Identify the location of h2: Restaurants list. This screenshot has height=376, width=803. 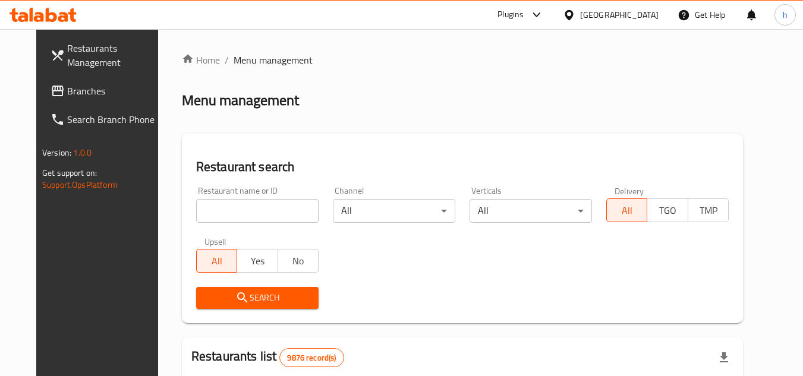
(268, 357).